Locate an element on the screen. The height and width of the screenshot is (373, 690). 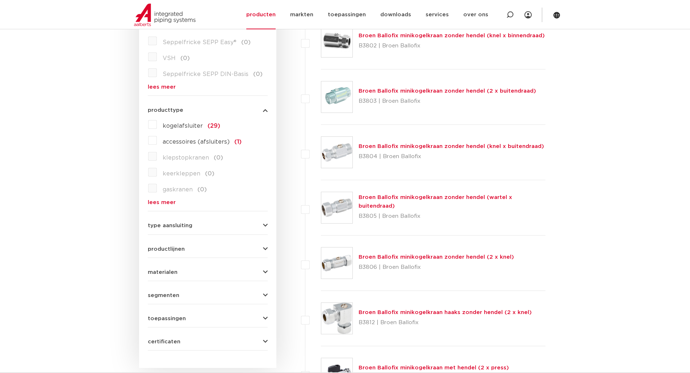
span: Seppelfricke SEPP DIN-Basis is located at coordinates (205, 74).